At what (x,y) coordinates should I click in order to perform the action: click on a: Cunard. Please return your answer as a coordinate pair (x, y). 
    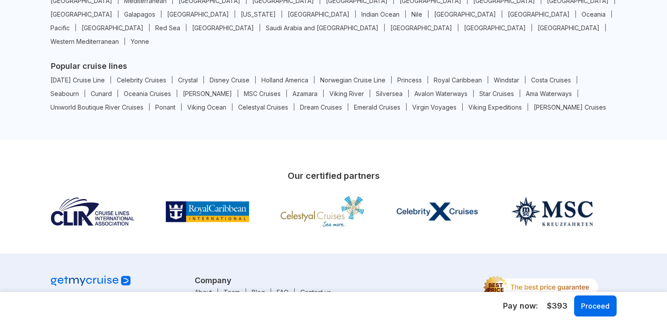
    Looking at the image, I should click on (101, 93).